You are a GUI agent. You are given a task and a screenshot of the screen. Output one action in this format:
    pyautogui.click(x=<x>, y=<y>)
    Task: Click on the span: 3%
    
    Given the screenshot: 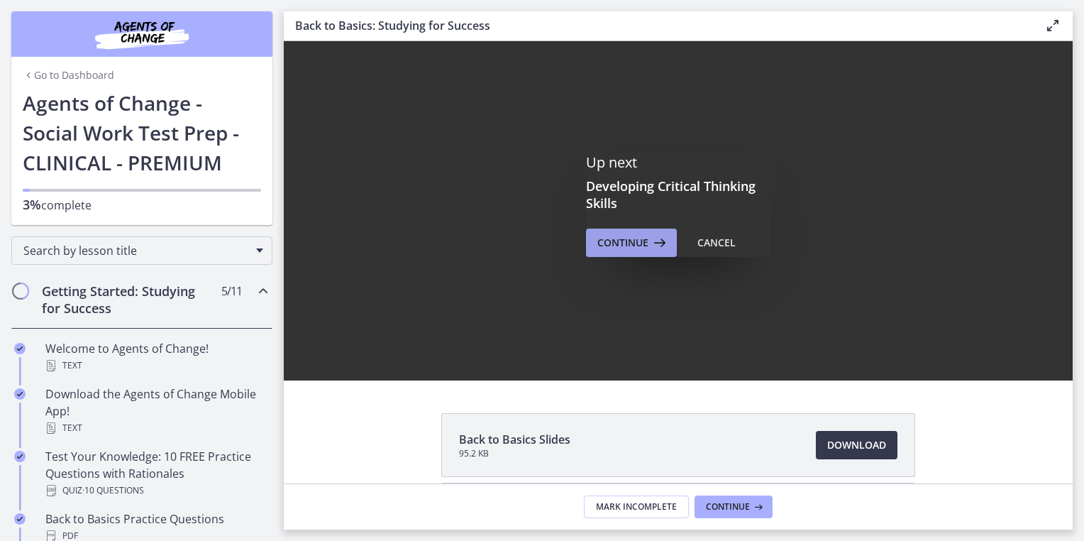 What is the action you would take?
    pyautogui.click(x=32, y=204)
    